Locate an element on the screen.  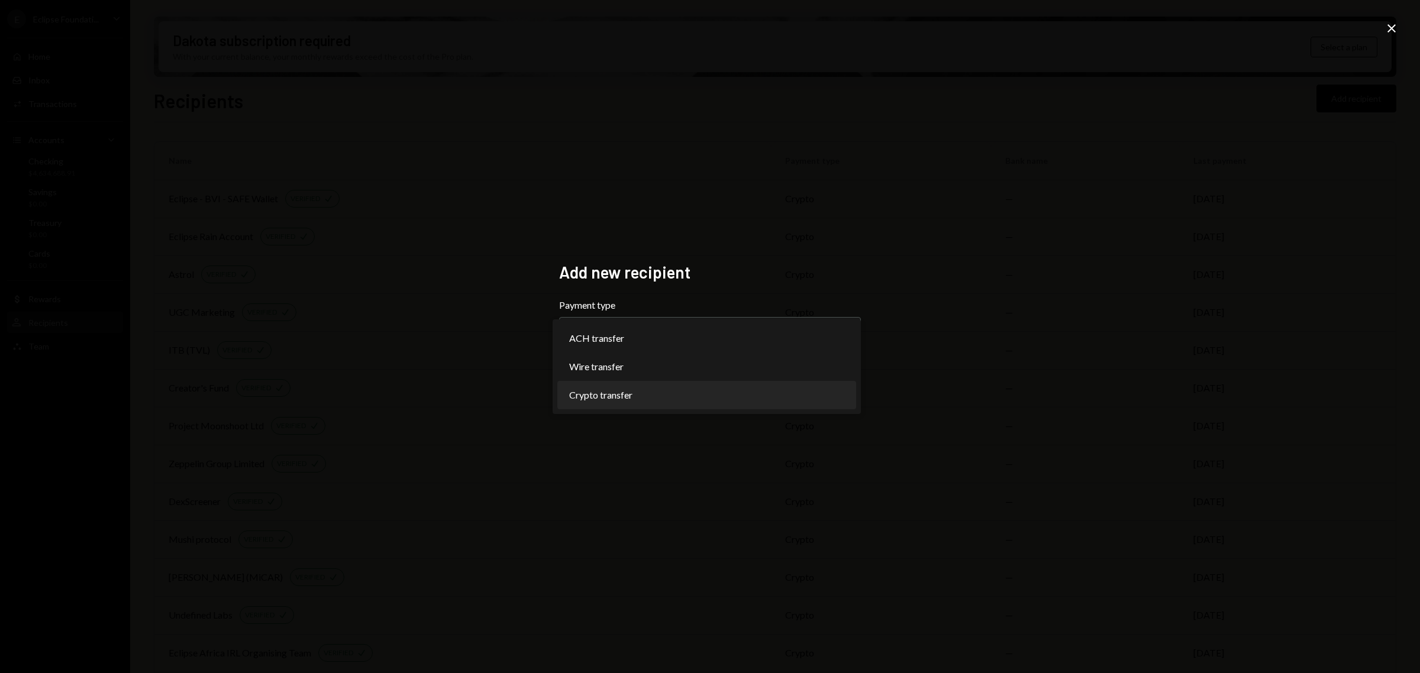
button: Payment type is located at coordinates (710, 334).